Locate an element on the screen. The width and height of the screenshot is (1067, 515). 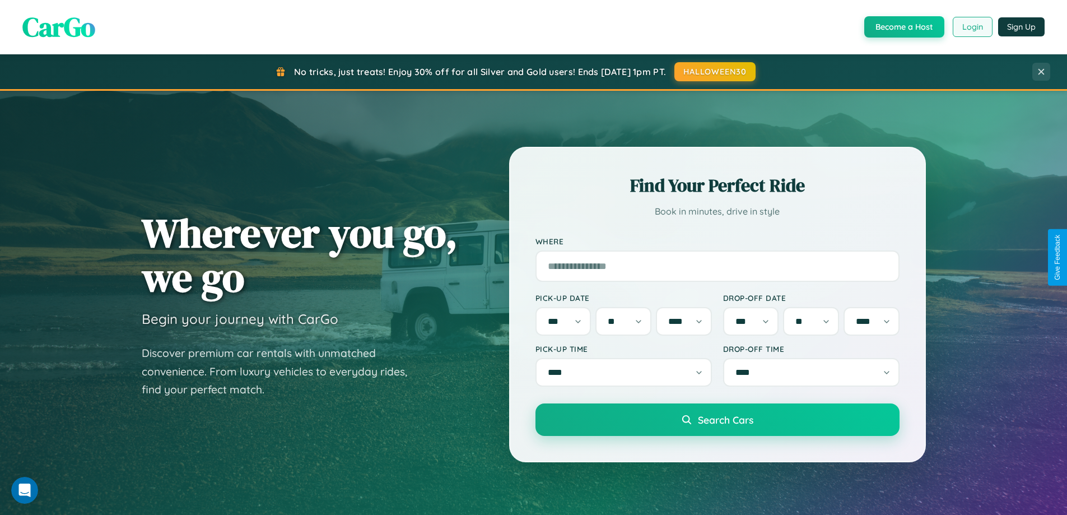
button: Become a Host is located at coordinates (904, 27).